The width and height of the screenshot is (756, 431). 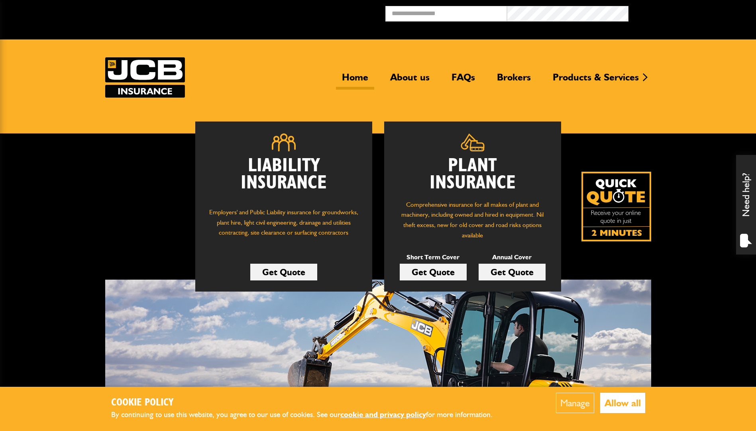 I want to click on button: Manage, so click(x=575, y=403).